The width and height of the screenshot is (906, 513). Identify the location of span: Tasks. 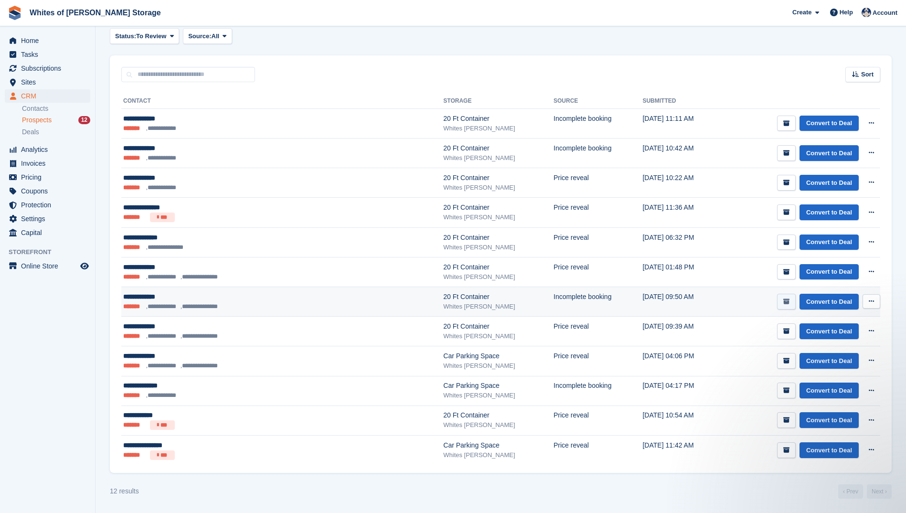
(50, 54).